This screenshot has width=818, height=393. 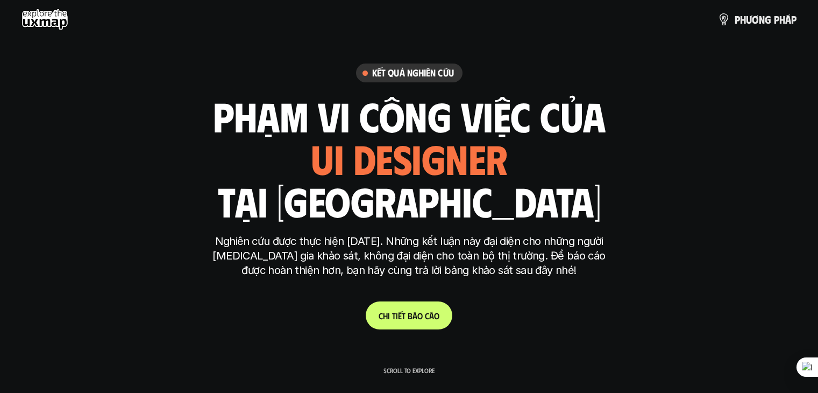 I want to click on span: c, so click(x=427, y=315).